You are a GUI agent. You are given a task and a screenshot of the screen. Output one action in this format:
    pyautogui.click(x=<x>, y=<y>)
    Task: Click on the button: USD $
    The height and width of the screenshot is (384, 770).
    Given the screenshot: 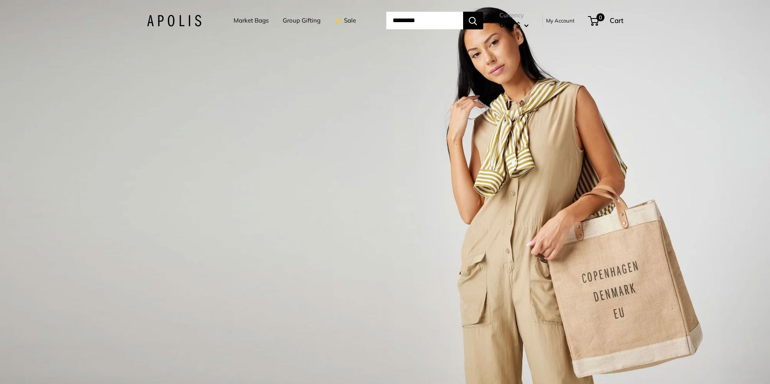 What is the action you would take?
    pyautogui.click(x=514, y=25)
    